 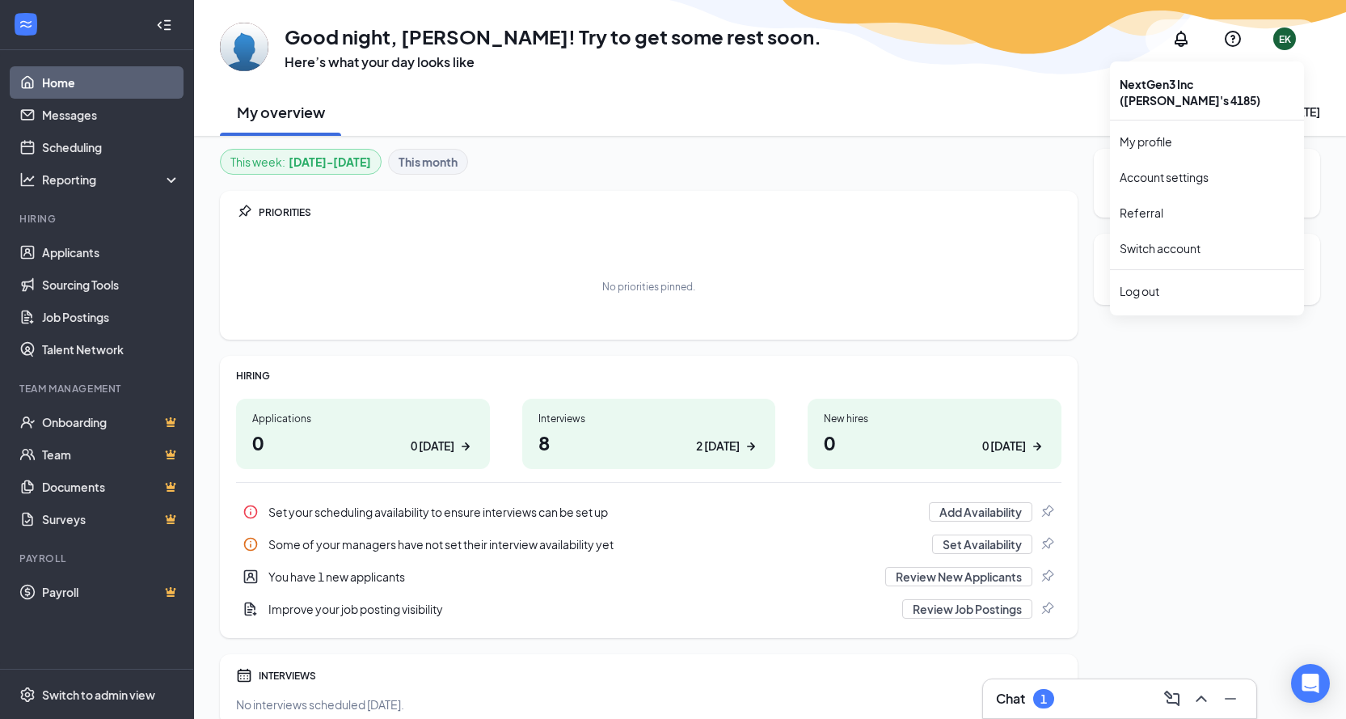 I want to click on div: EK, so click(x=1285, y=39).